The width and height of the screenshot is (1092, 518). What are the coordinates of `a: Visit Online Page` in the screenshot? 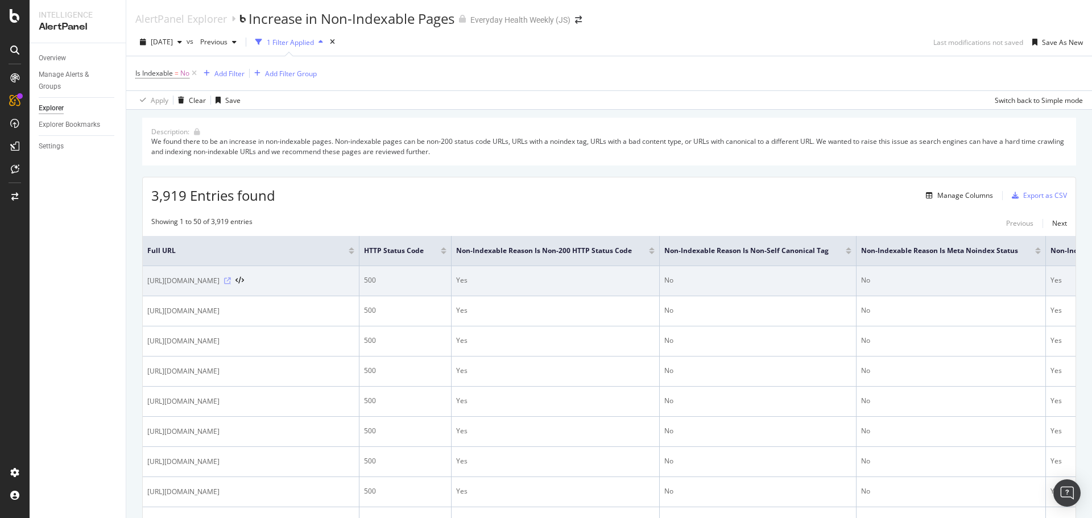 It's located at (227, 281).